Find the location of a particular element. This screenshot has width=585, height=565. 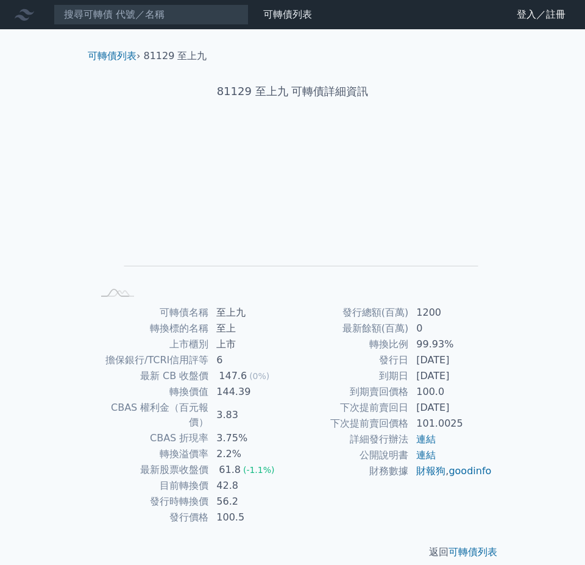

td: 到期賣回價格 is located at coordinates (350, 392).